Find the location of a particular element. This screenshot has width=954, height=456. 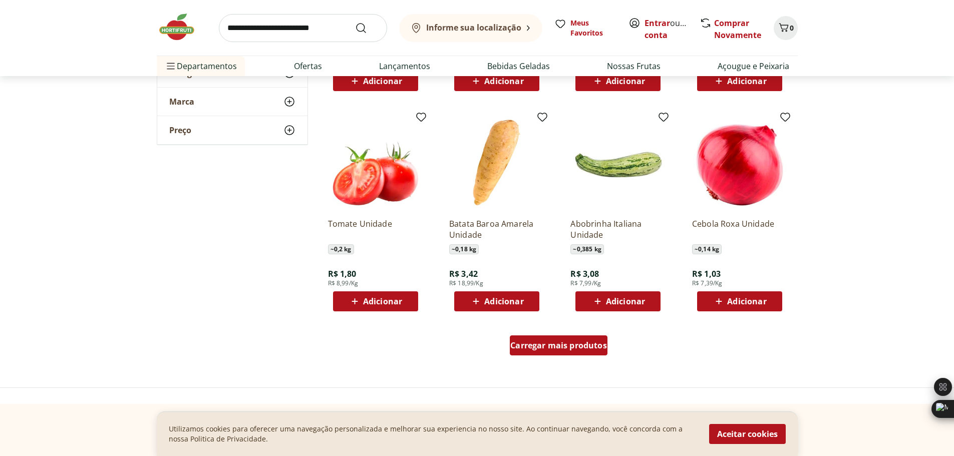

span: Departamentos is located at coordinates (201, 66).